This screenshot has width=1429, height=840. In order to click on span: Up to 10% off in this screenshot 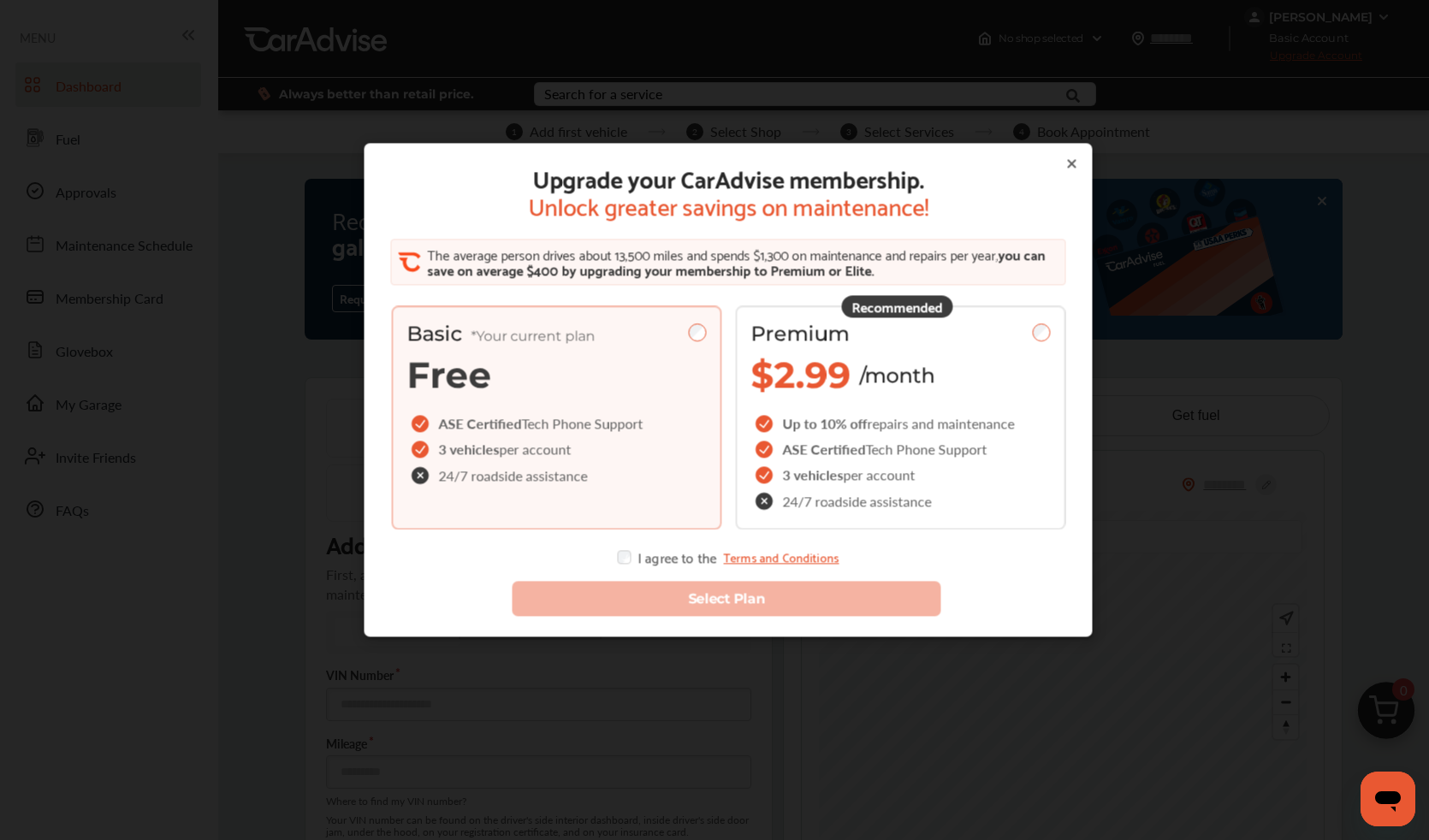, I will do `click(824, 423)`.